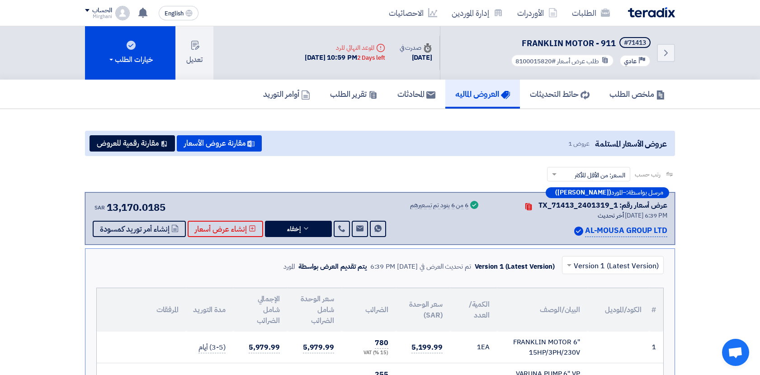 The height and width of the screenshot is (375, 760). Describe the element at coordinates (651, 12) in the screenshot. I see `img: Teradix logo` at that location.